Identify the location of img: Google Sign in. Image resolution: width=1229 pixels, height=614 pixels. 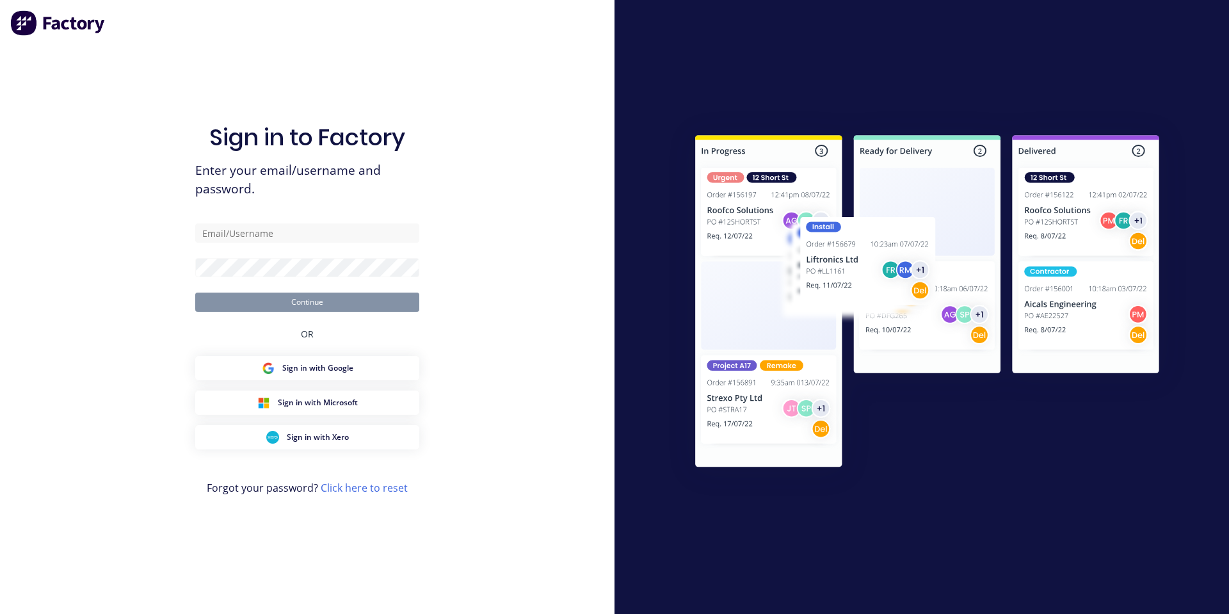
(268, 368).